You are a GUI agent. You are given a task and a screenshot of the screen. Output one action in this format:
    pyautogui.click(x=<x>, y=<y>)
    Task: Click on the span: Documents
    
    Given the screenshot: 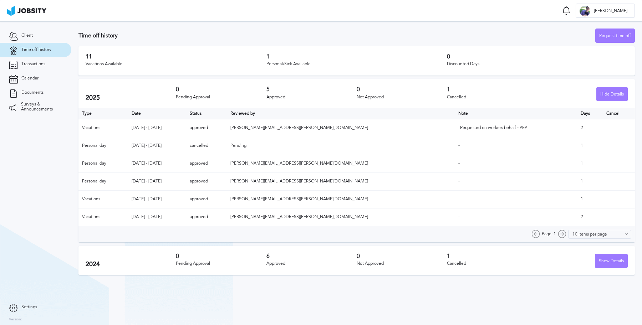 What is the action you would take?
    pyautogui.click(x=32, y=93)
    